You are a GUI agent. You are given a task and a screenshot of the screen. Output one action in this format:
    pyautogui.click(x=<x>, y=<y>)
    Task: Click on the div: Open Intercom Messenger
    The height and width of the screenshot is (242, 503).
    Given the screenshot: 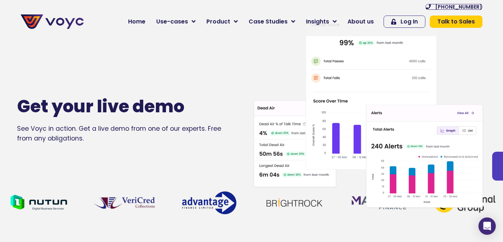 What is the action you would take?
    pyautogui.click(x=487, y=226)
    